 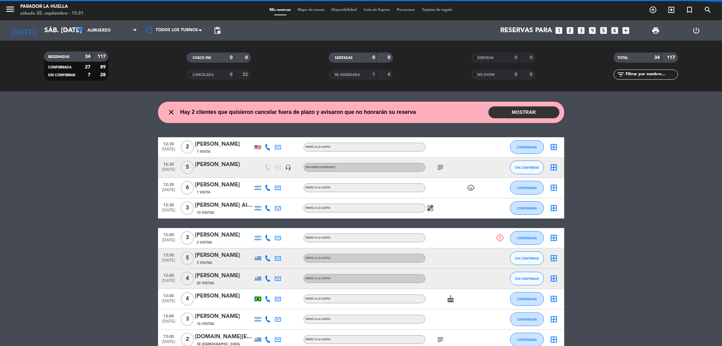 What do you see at coordinates (581, 30) in the screenshot?
I see `i: looks_3` at bounding box center [581, 30].